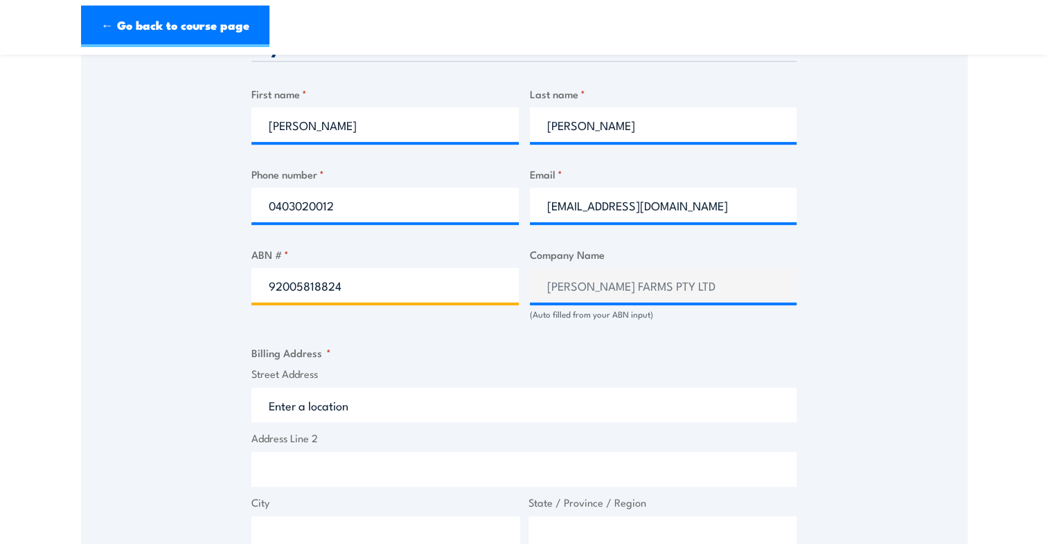 This screenshot has width=1048, height=544. Describe the element at coordinates (663, 174) in the screenshot. I see `label: Email` at that location.